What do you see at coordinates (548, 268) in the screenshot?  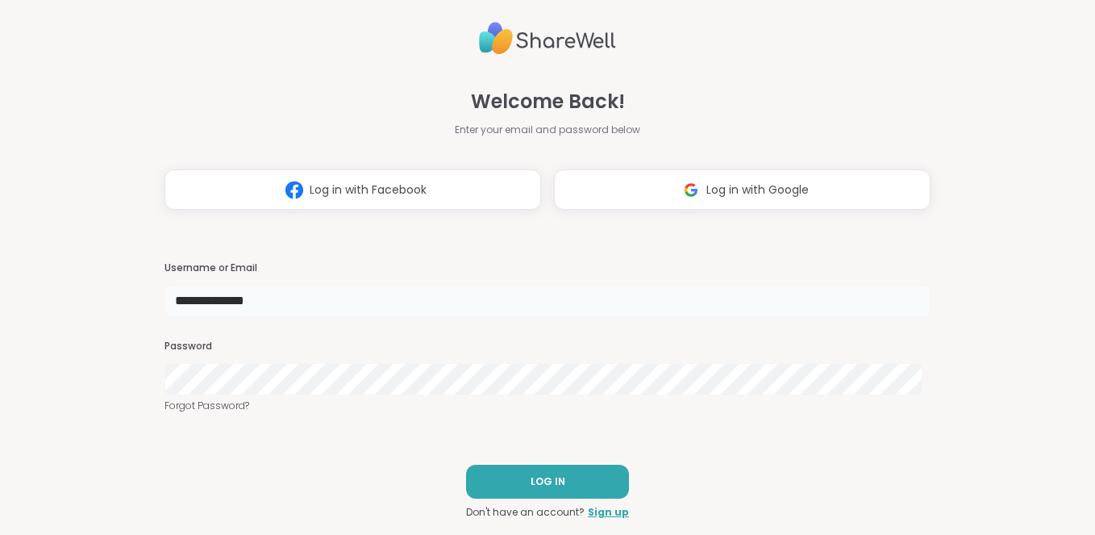 I see `h3: Username or Email` at bounding box center [548, 268].